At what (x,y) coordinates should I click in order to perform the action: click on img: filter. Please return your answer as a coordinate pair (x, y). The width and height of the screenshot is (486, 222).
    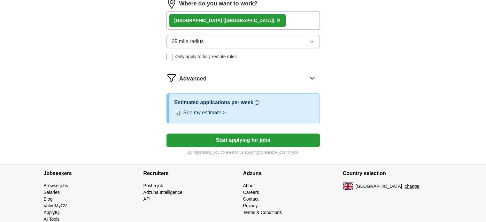
    Looking at the image, I should click on (172, 78).